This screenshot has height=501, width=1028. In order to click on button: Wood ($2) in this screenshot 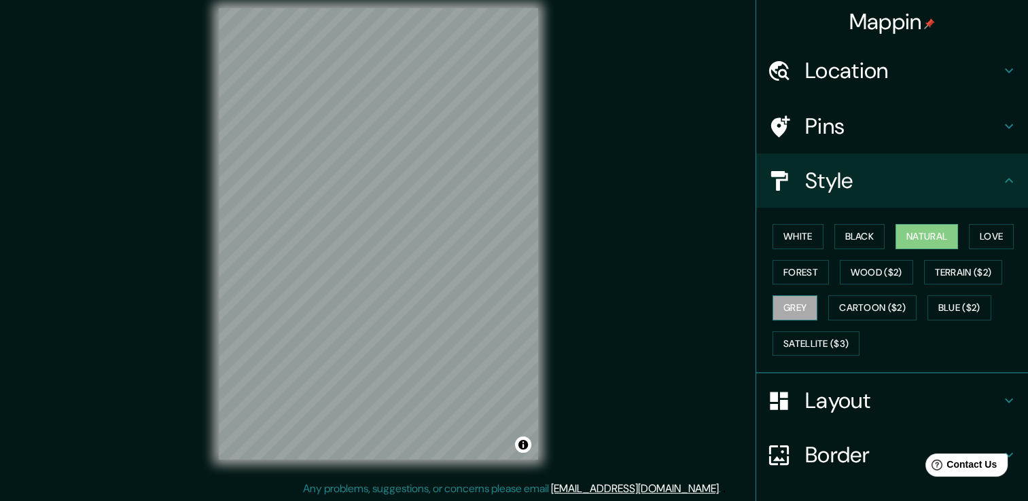, I will do `click(876, 272)`.